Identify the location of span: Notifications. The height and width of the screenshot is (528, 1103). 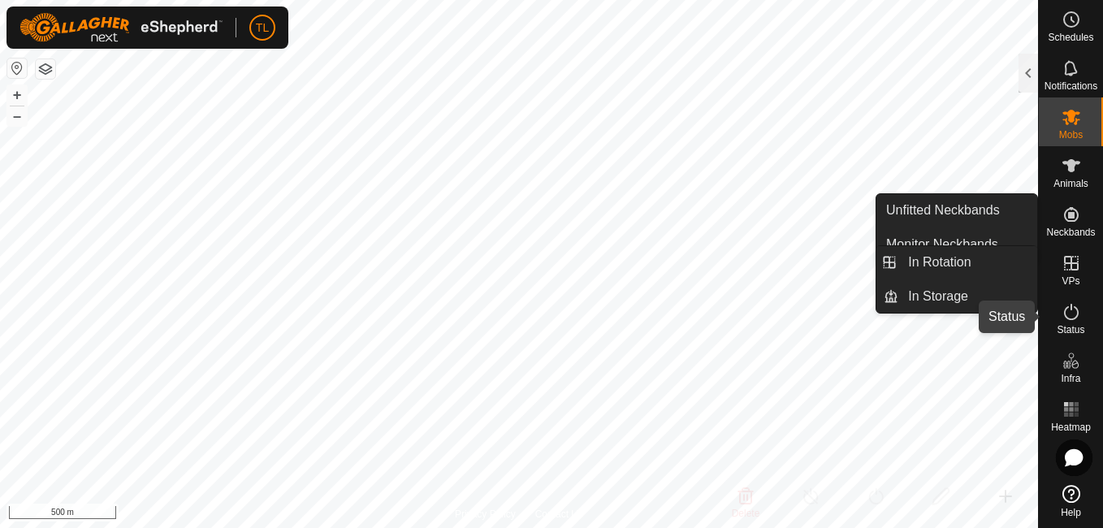
(1071, 86).